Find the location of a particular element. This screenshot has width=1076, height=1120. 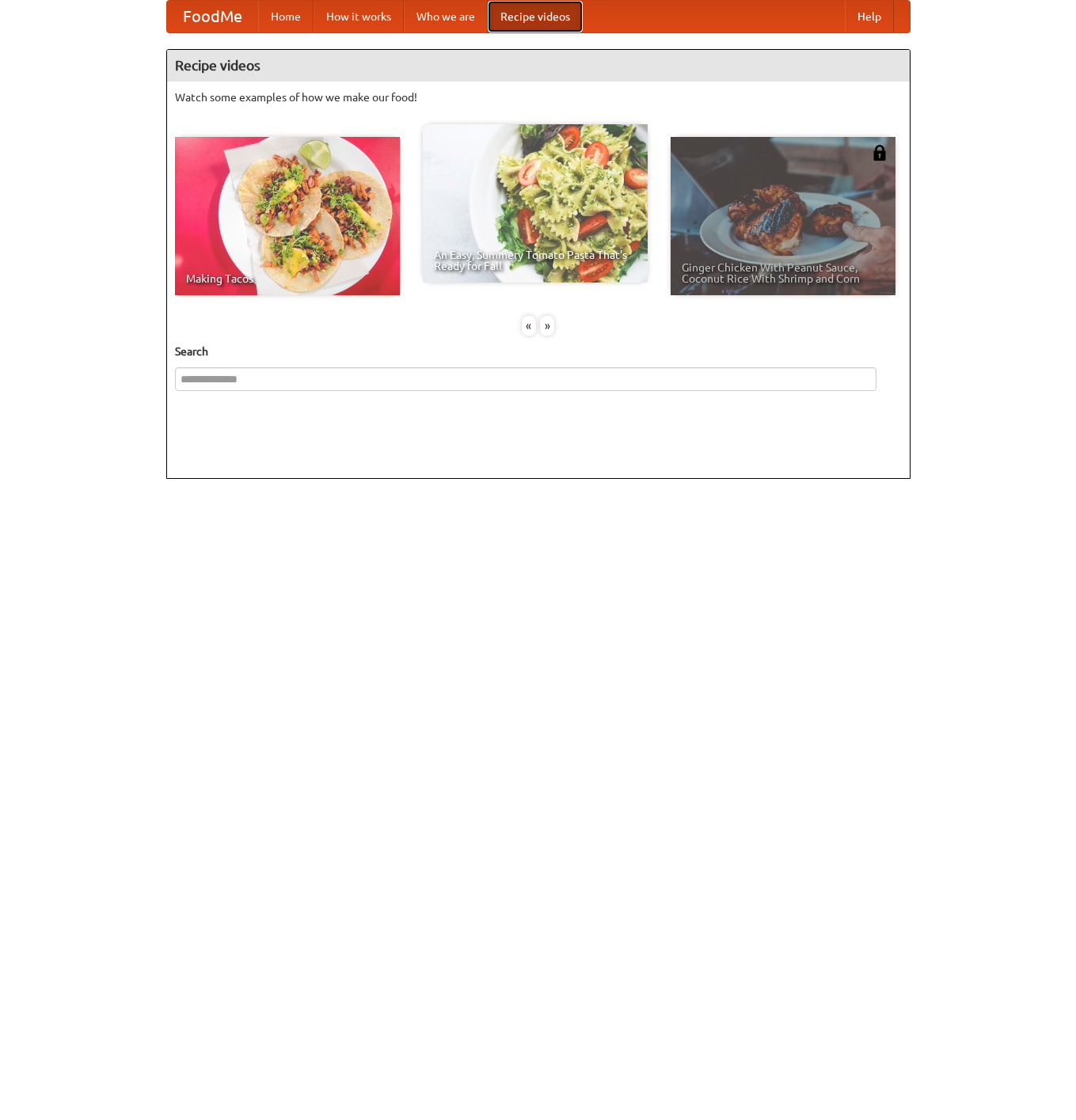

span: An Easy, Summery Tomato Pasta That's Ready for Fall is located at coordinates (535, 260).